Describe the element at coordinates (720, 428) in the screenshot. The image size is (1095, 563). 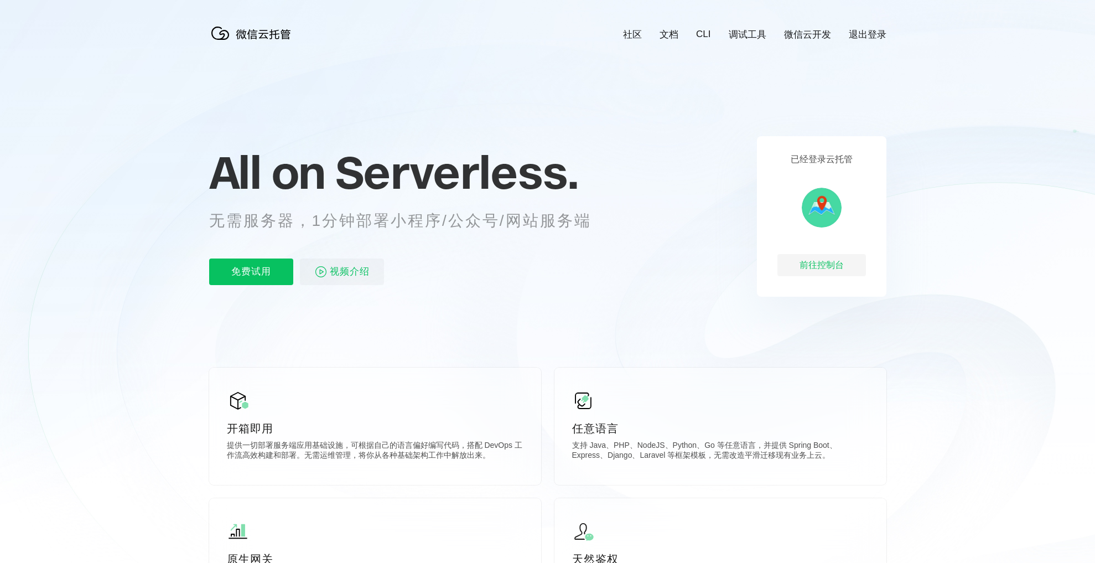
I see `p: 任意语言` at that location.